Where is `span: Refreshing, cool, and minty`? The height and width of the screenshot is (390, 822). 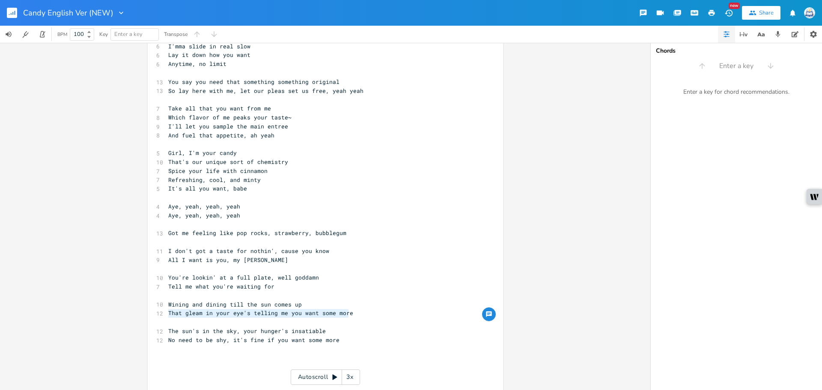 span: Refreshing, cool, and minty is located at coordinates (215, 180).